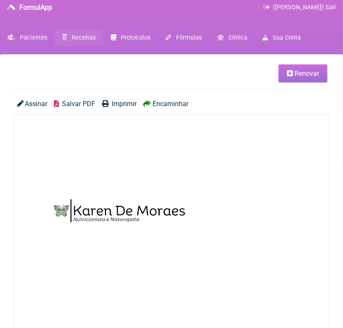  Describe the element at coordinates (131, 37) in the screenshot. I see `a: Protocolos` at that location.